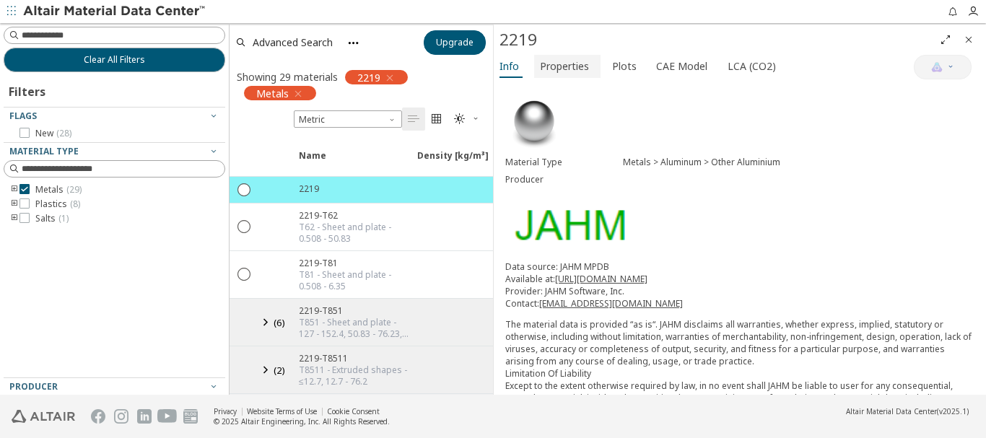 This screenshot has width=986, height=438. What do you see at coordinates (279, 323) in the screenshot?
I see `span: ( 6 )` at bounding box center [279, 323].